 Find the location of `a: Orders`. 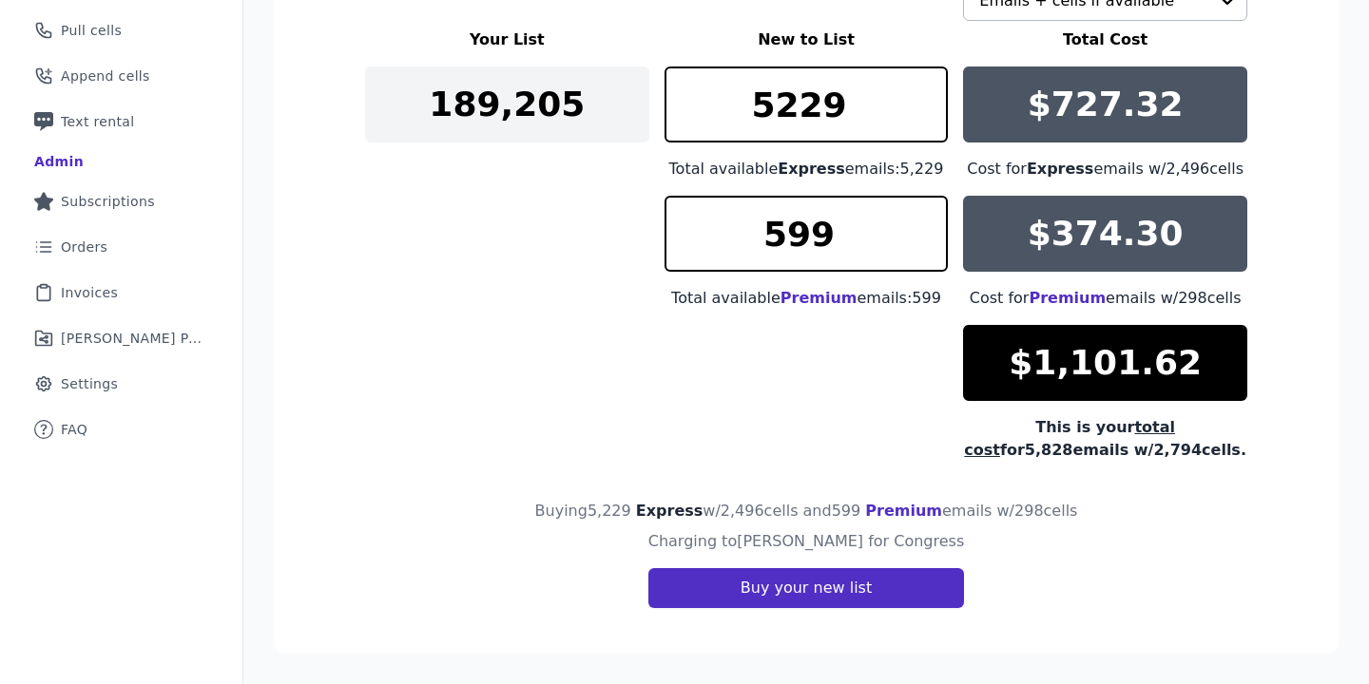

a: Orders is located at coordinates (121, 247).